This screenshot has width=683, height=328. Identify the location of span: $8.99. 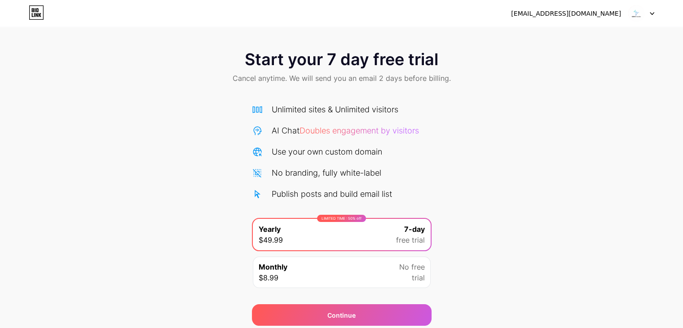
(269, 278).